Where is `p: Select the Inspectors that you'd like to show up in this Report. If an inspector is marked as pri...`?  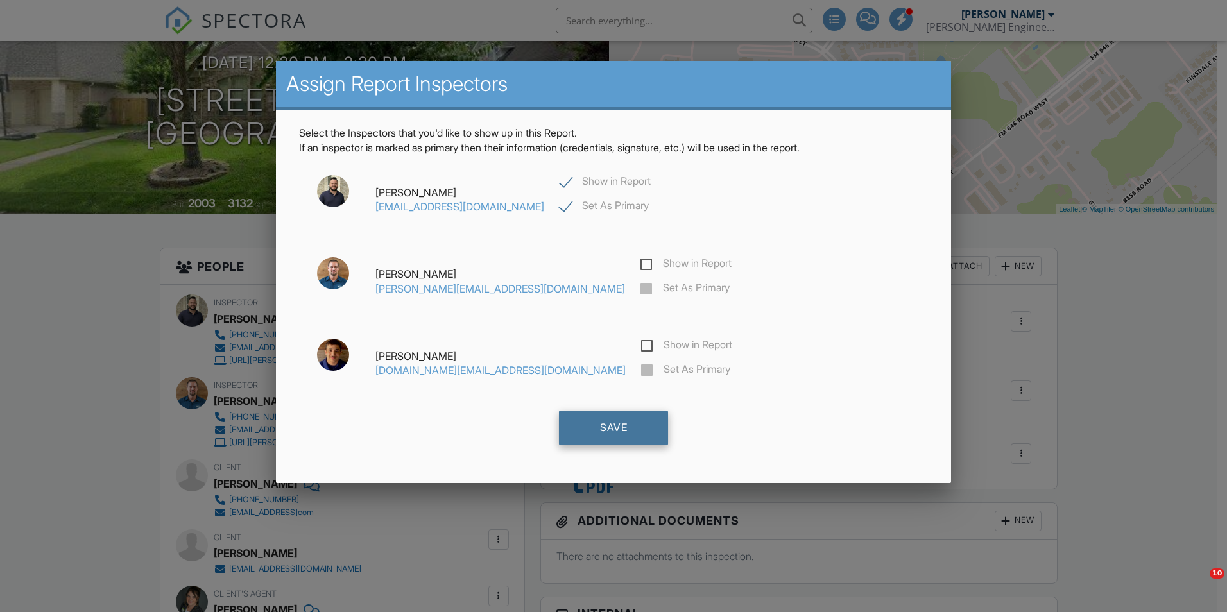
p: Select the Inspectors that you'd like to show up in this Report. If an inspector is marked as pri... is located at coordinates (614, 140).